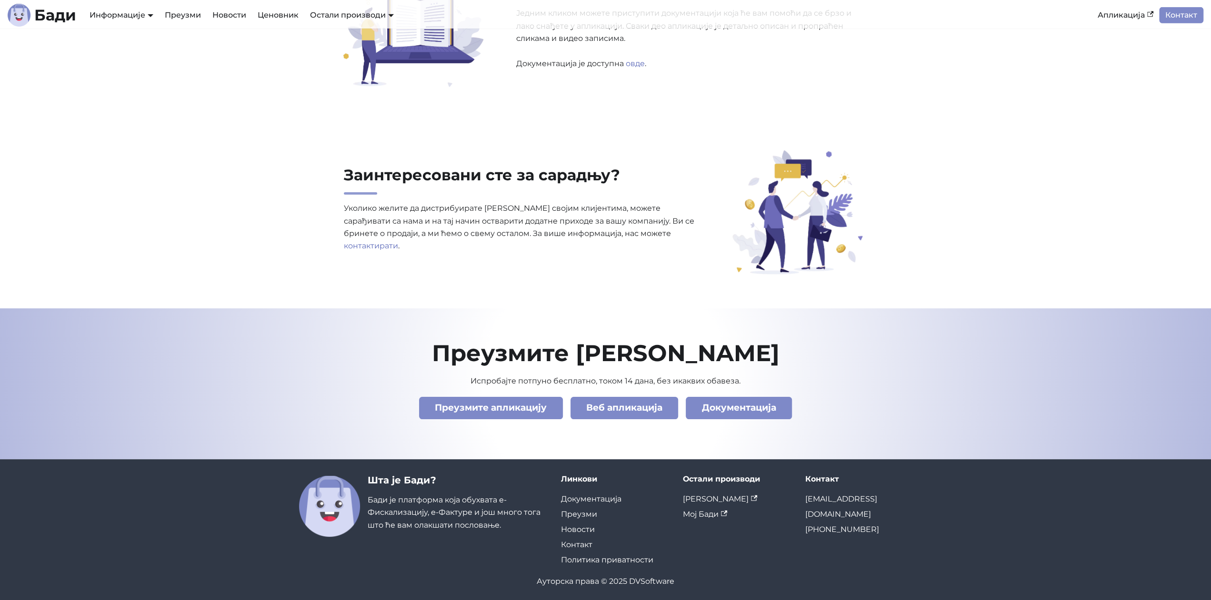 Image resolution: width=1211 pixels, height=600 pixels. I want to click on b: Бади, so click(55, 15).